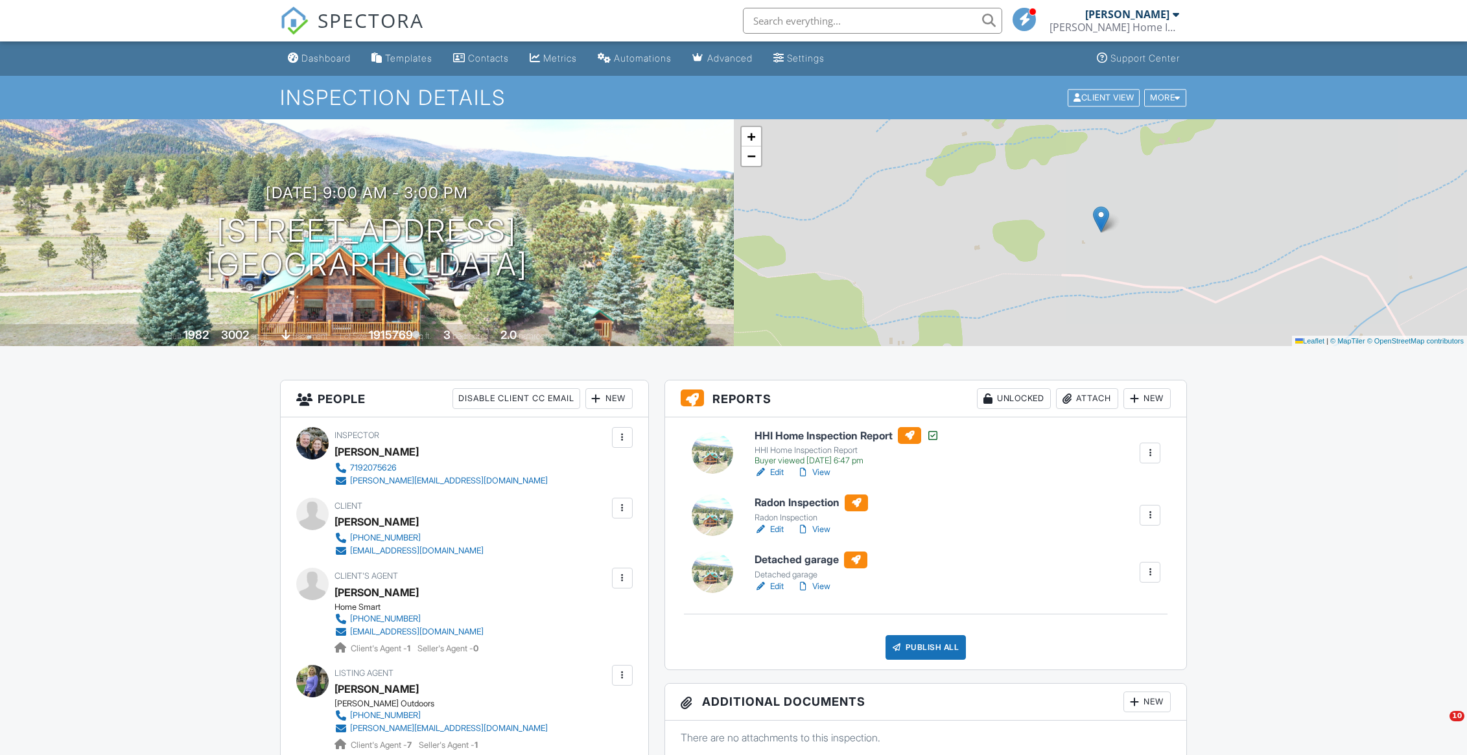 This screenshot has height=755, width=1467. I want to click on div: Advanced, so click(730, 58).